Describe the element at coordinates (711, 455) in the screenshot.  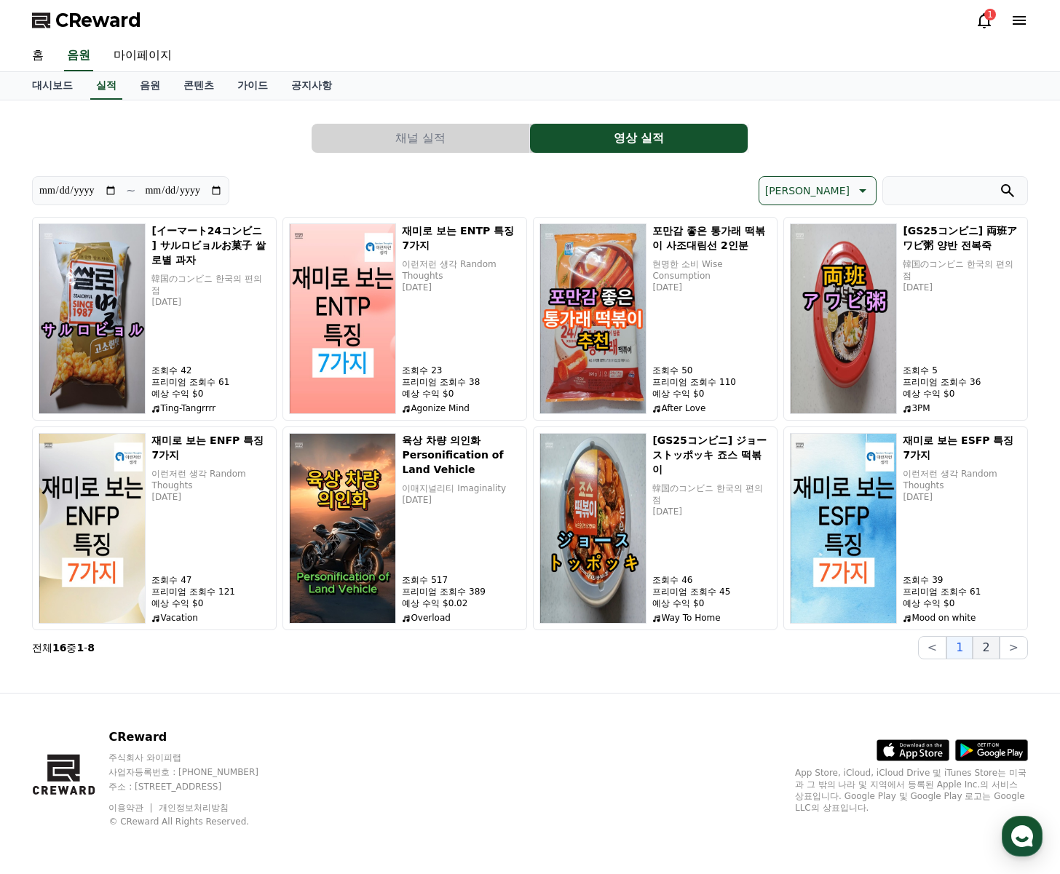
I see `h5: [GS25コンビニ] ジョーストッポッキ 죠스 떡볶이` at that location.